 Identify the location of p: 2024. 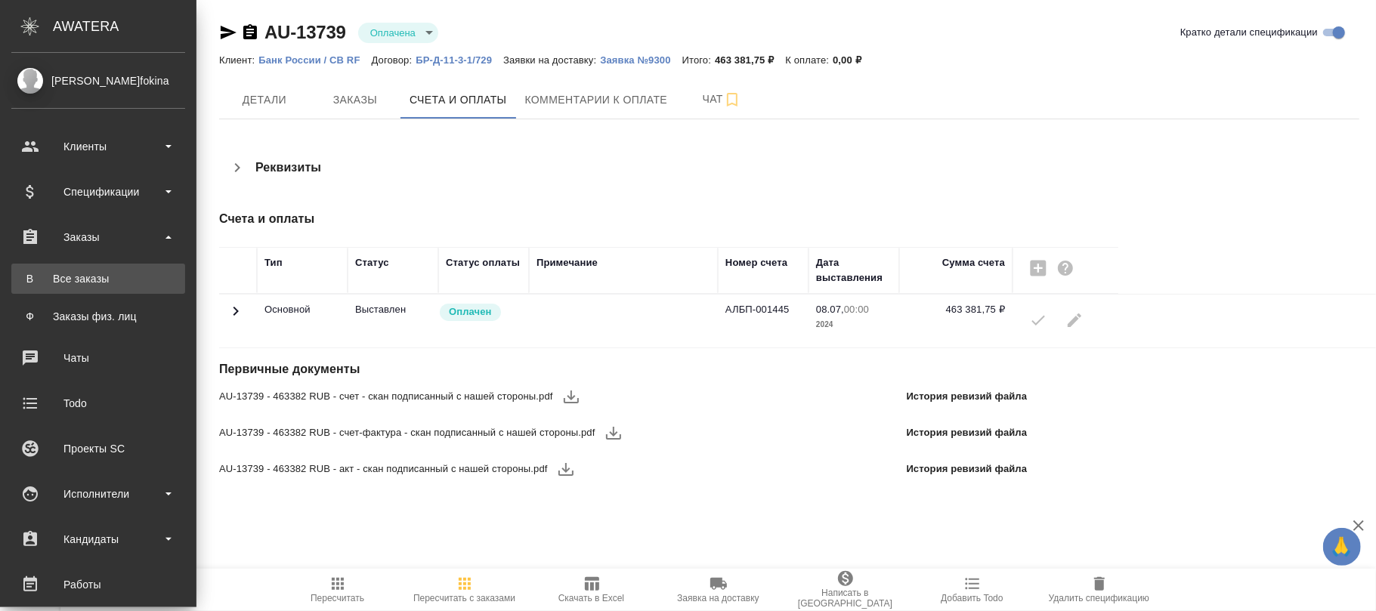
(854, 325).